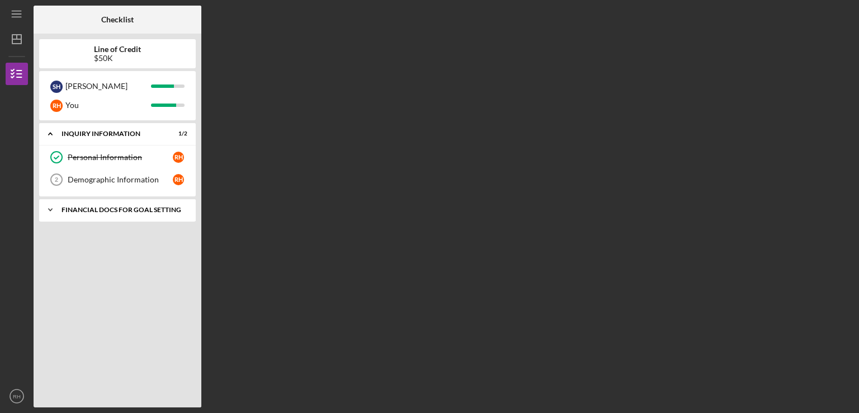  I want to click on a: Personal InformationRH, so click(117, 157).